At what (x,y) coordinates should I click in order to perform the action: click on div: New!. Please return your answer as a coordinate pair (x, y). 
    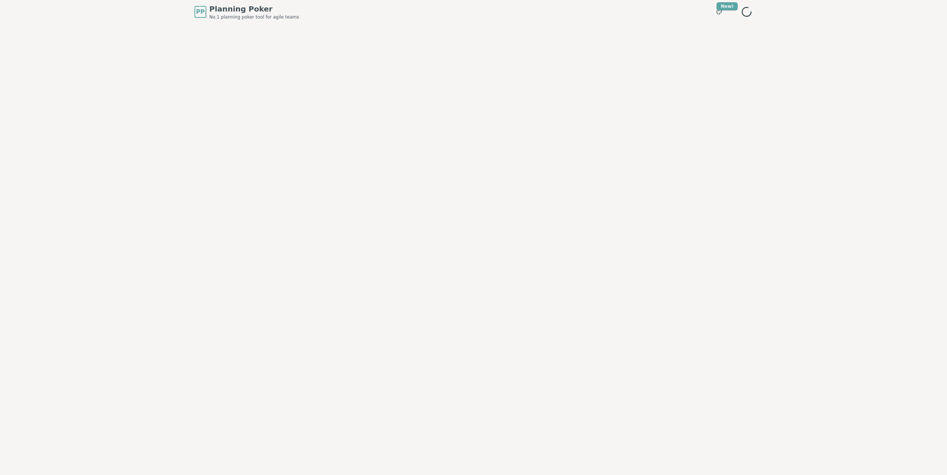
    Looking at the image, I should click on (727, 6).